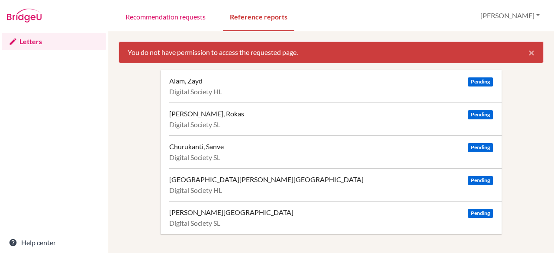 The image size is (554, 253). I want to click on button: Close, so click(532, 52).